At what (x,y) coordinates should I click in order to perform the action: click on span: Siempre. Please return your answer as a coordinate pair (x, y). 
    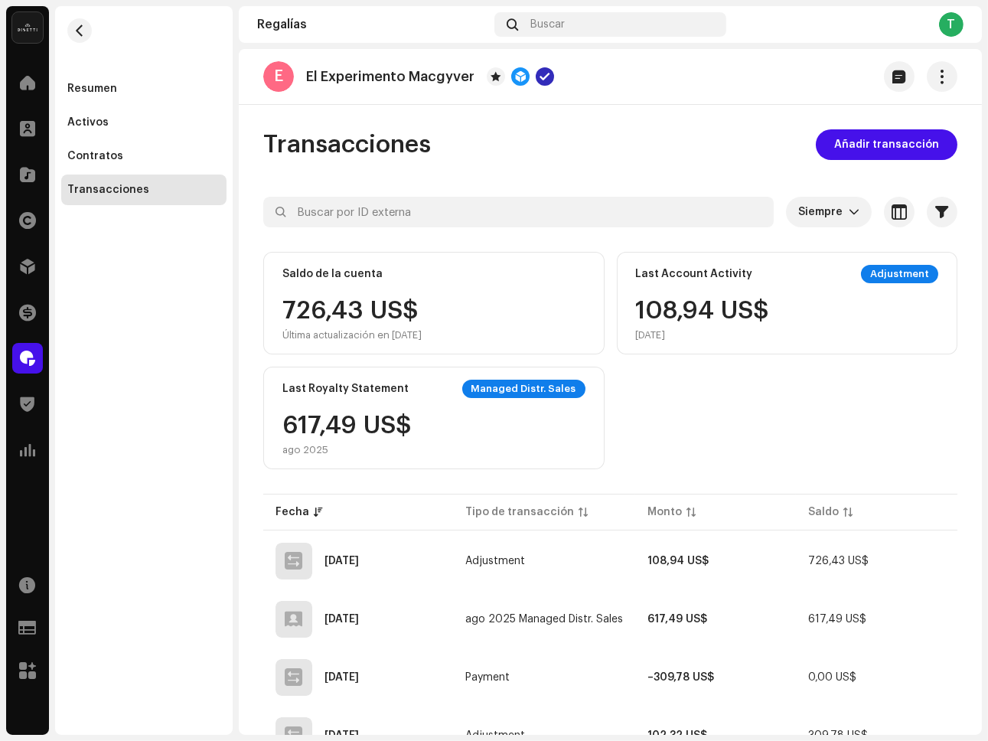
    Looking at the image, I should click on (824, 212).